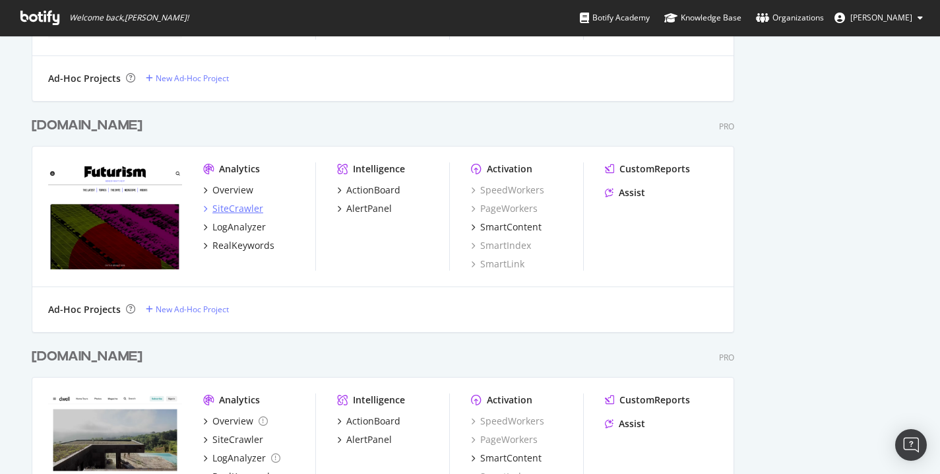 The height and width of the screenshot is (474, 940). I want to click on div: SmartIndex, so click(501, 245).